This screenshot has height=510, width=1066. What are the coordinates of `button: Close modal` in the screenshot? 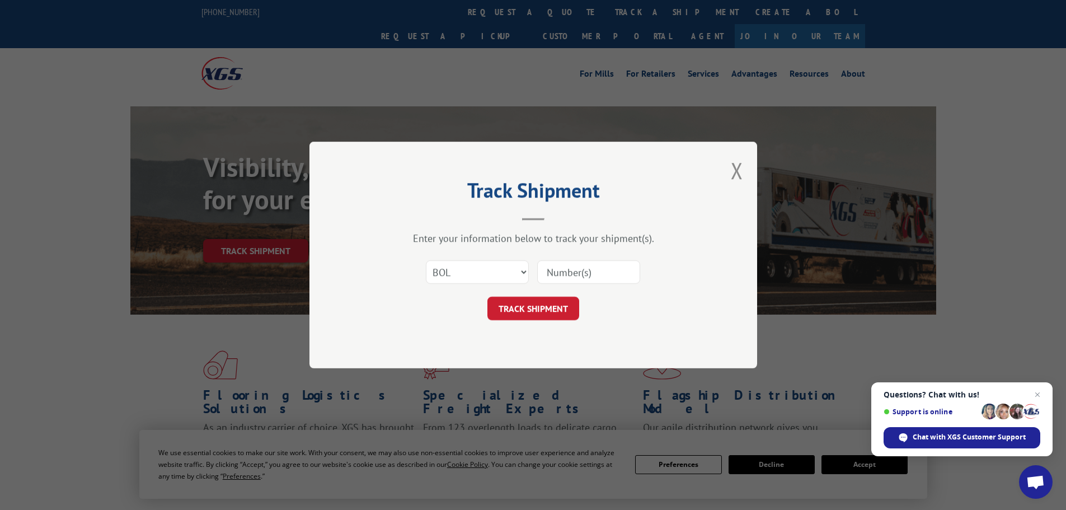 It's located at (737, 170).